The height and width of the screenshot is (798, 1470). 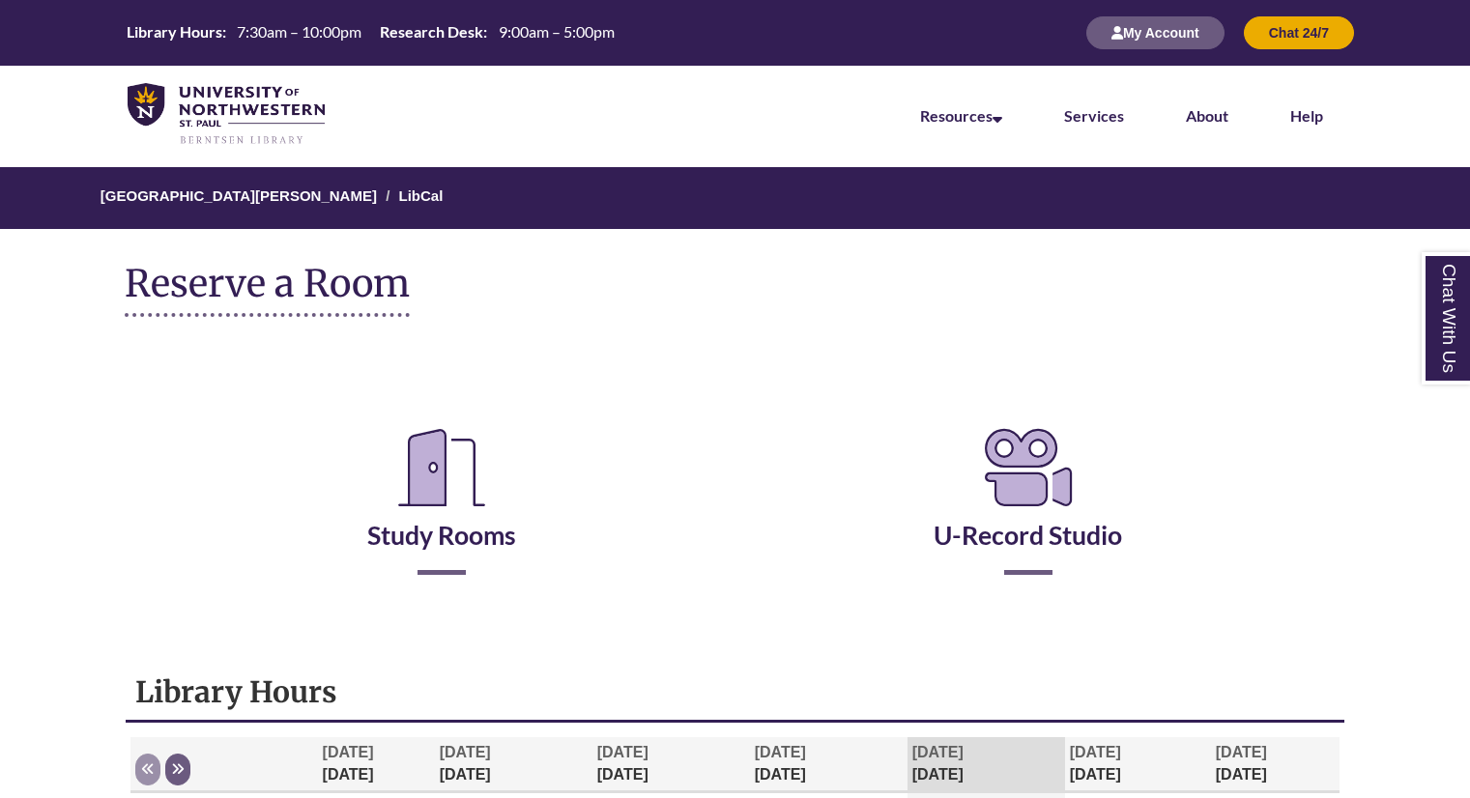 I want to click on table: Hours Today, so click(x=370, y=32).